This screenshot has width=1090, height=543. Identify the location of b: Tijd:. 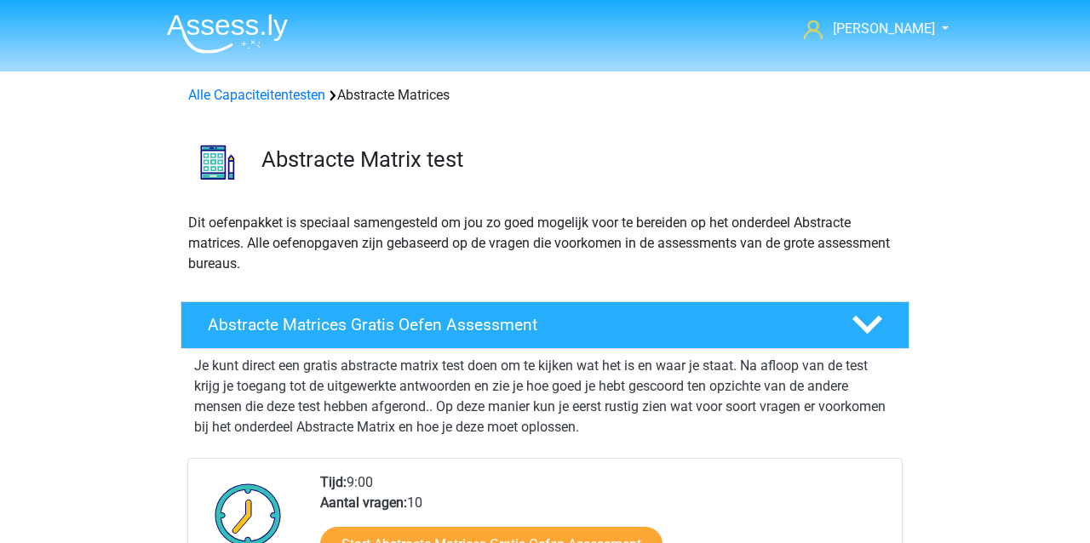
(333, 482).